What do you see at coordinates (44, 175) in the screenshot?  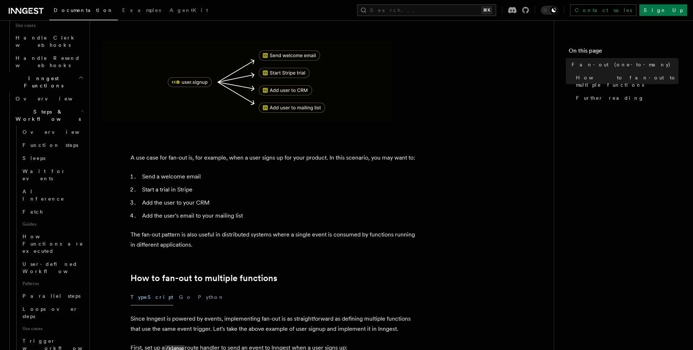 I see `span: Wait for events` at bounding box center [44, 175].